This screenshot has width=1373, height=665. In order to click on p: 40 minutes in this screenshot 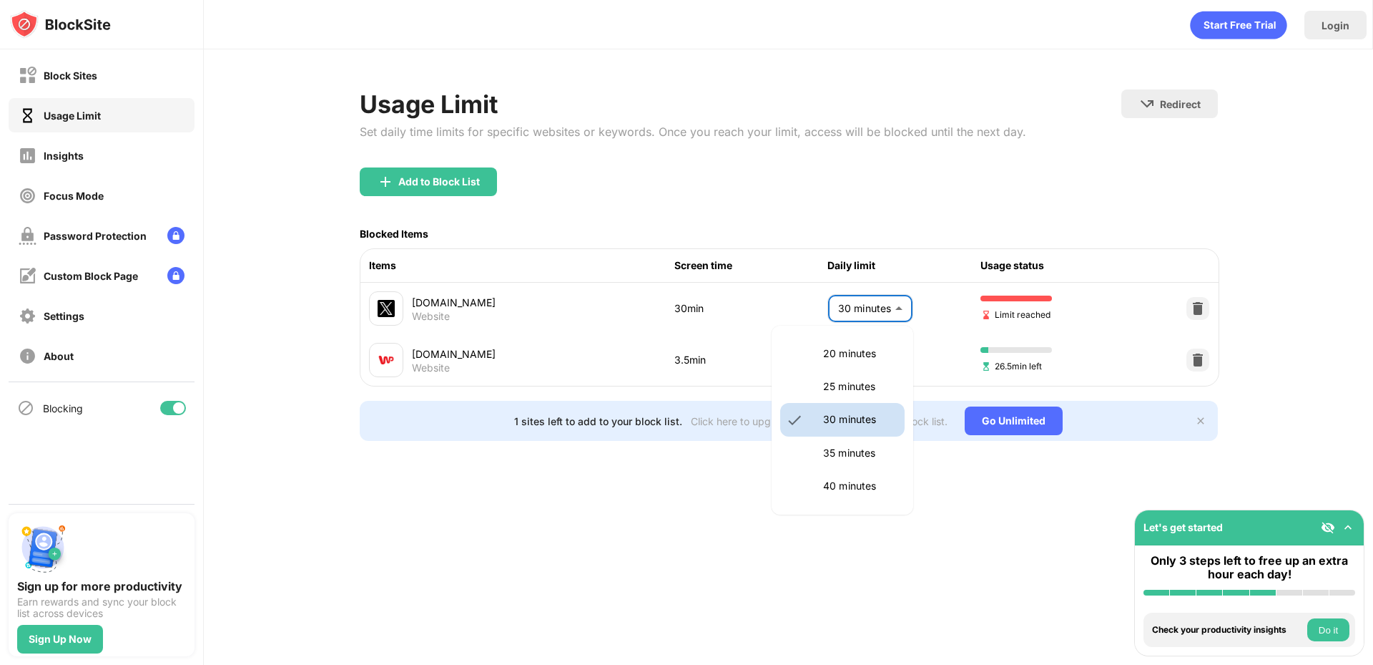, I will do `click(860, 486)`.